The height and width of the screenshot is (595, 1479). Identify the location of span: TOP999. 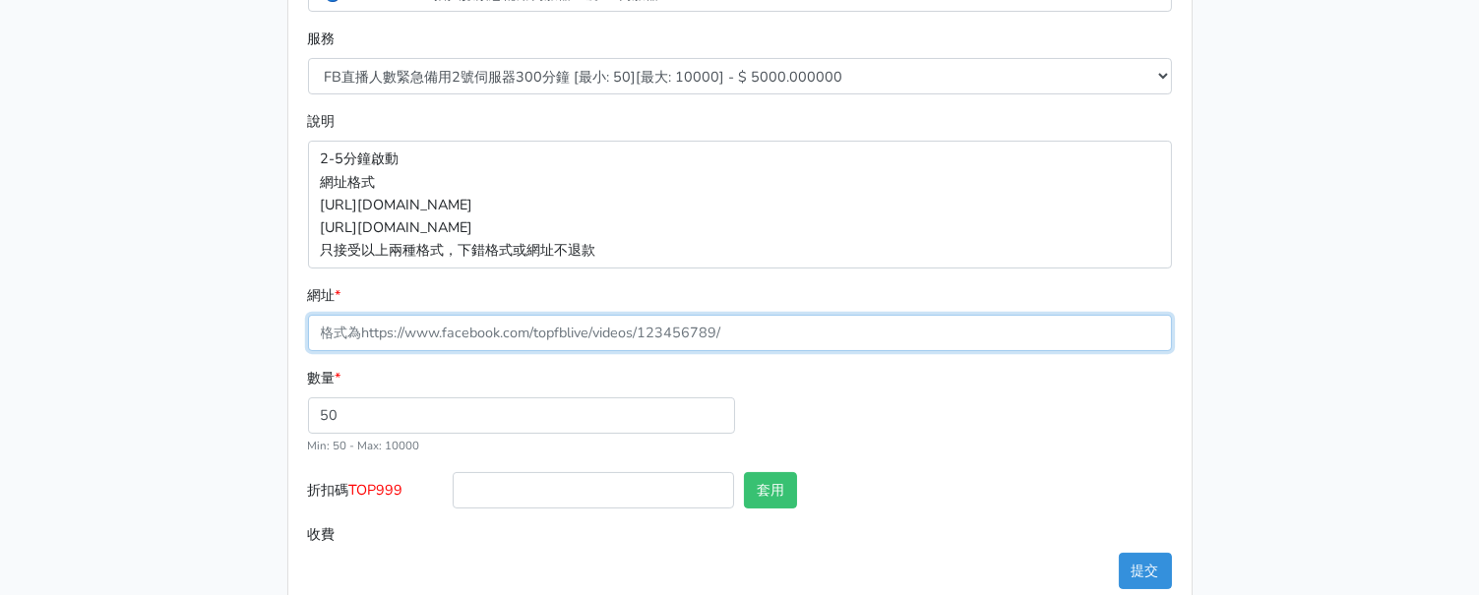
(376, 490).